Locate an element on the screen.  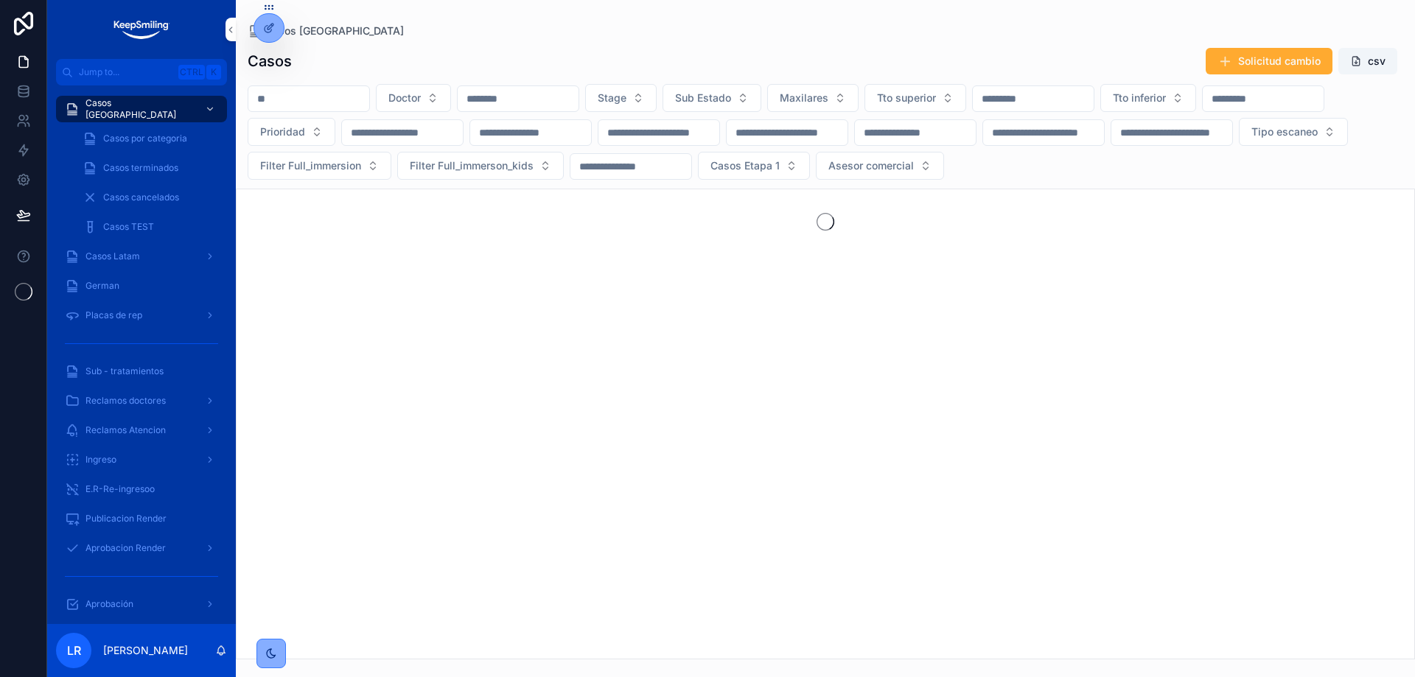
span: Doctor is located at coordinates (405, 98).